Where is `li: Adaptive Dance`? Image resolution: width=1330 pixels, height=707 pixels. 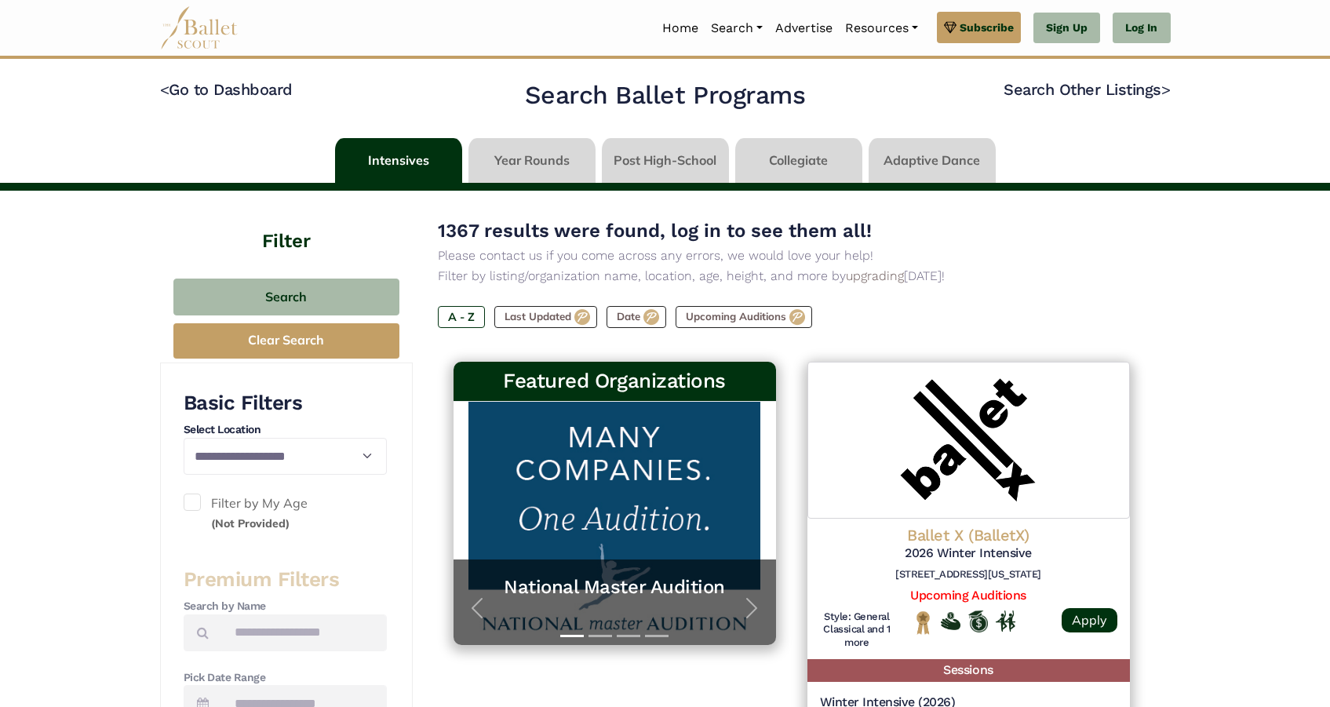 li: Adaptive Dance is located at coordinates (932, 160).